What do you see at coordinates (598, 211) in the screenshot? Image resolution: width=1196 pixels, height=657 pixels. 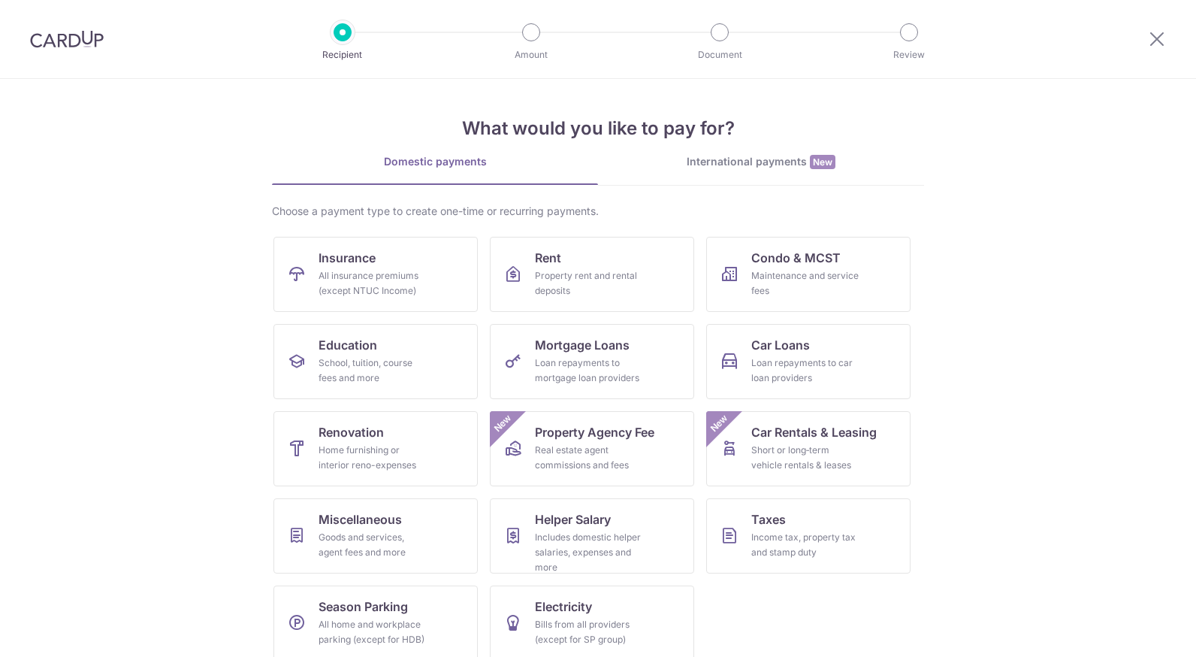 I see `div: Choose a payment type to create one-time or recurring payments.` at bounding box center [598, 211].